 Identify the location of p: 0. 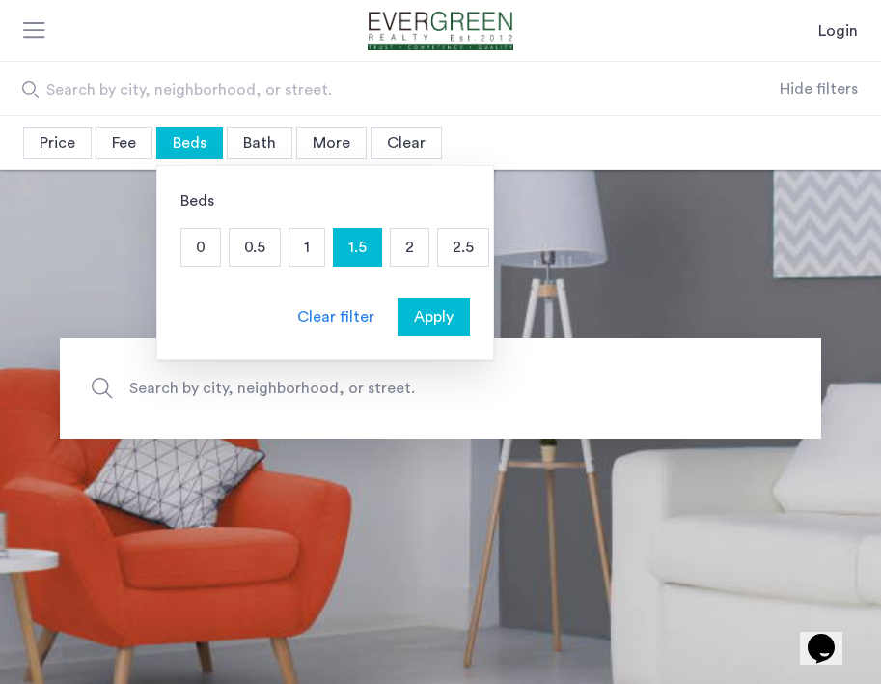
(201, 247).